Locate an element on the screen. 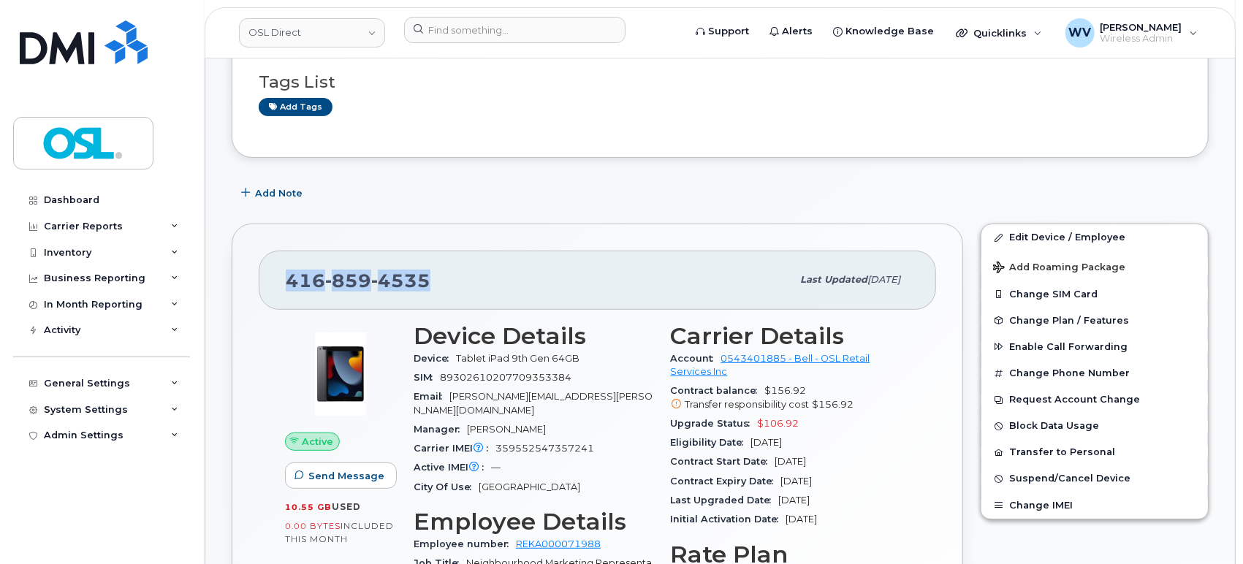 This screenshot has width=1243, height=564. span: Add Roaming Package is located at coordinates (1059, 268).